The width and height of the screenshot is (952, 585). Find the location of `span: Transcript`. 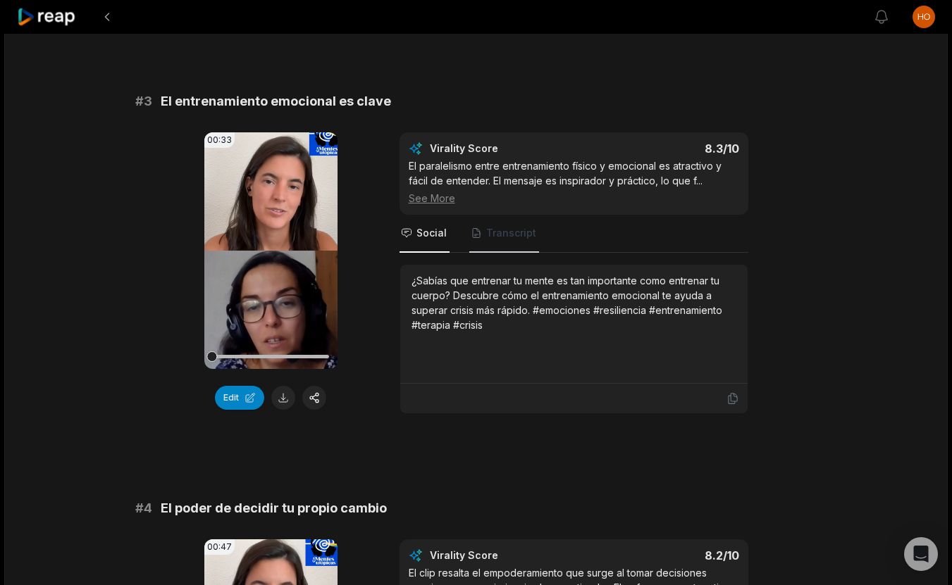

span: Transcript is located at coordinates (511, 233).